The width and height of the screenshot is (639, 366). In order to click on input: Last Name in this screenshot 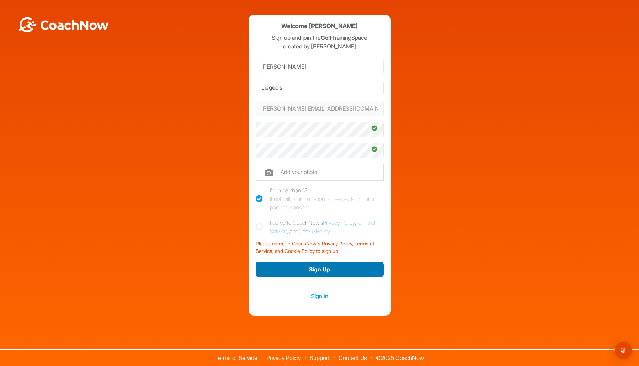, I will do `click(319, 87)`.